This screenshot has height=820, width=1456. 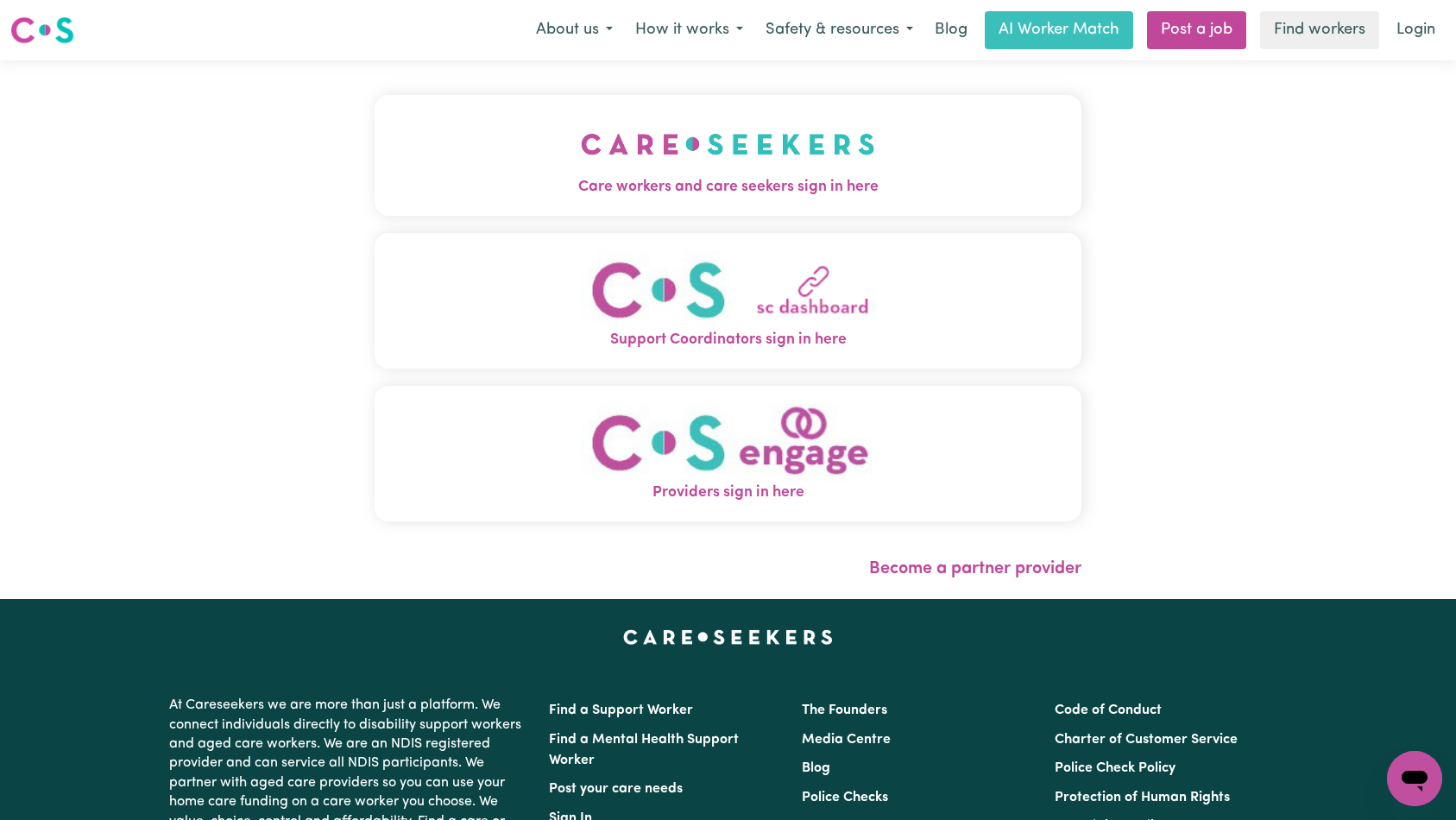 I want to click on a: Post your care needs, so click(x=616, y=788).